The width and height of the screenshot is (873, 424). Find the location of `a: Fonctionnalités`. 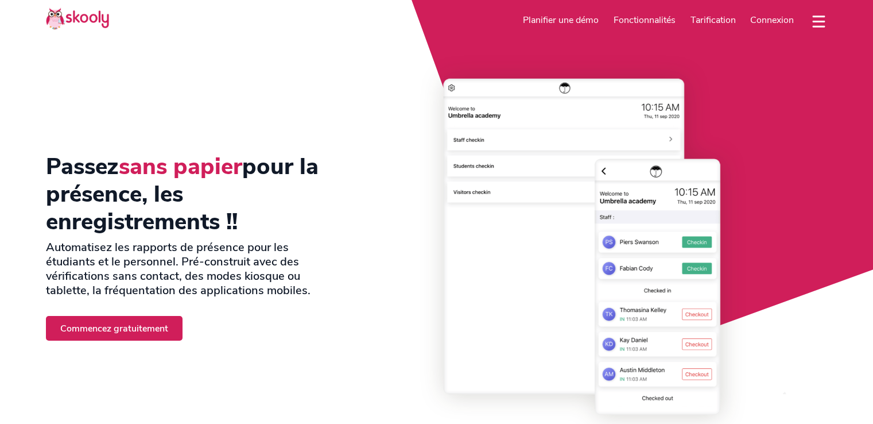

a: Fonctionnalités is located at coordinates (644, 20).